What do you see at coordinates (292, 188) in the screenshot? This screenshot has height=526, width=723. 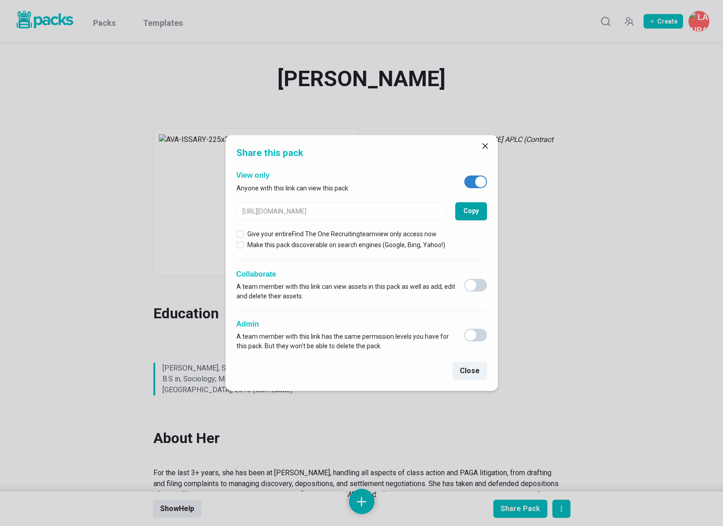 I see `p: Anyone with this link can view this pack` at bounding box center [292, 188].